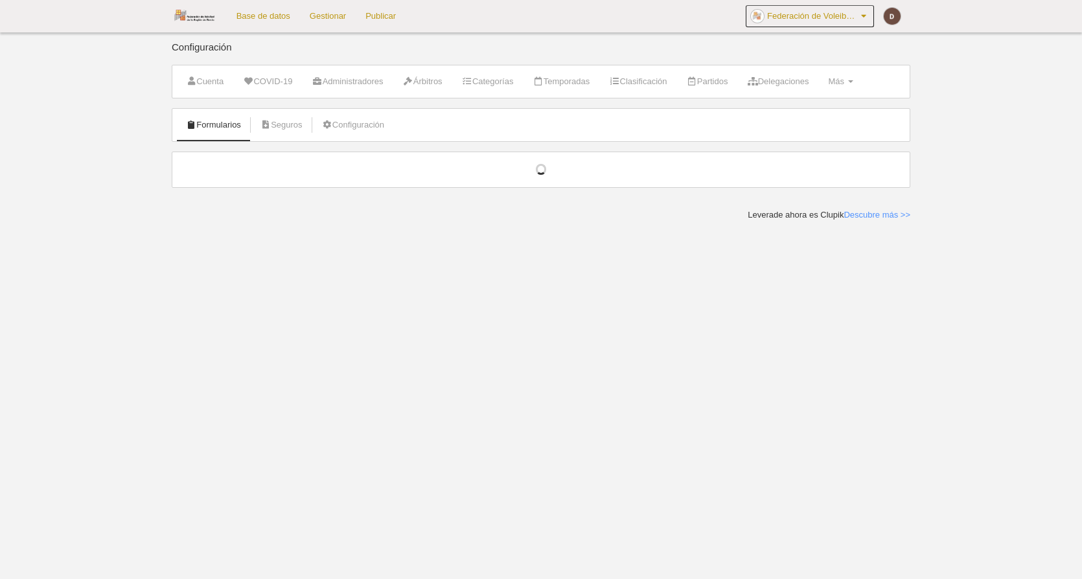  Describe the element at coordinates (268, 82) in the screenshot. I see `a: COVID-19` at that location.